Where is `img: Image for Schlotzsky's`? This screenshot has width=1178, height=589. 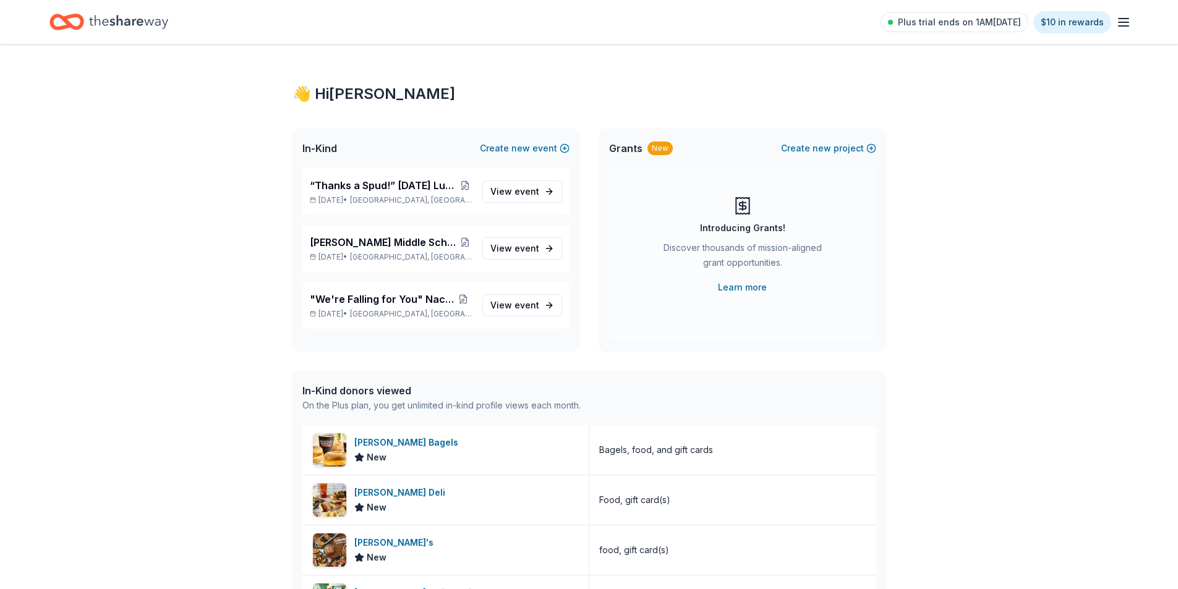 img: Image for Schlotzsky's is located at coordinates (330, 550).